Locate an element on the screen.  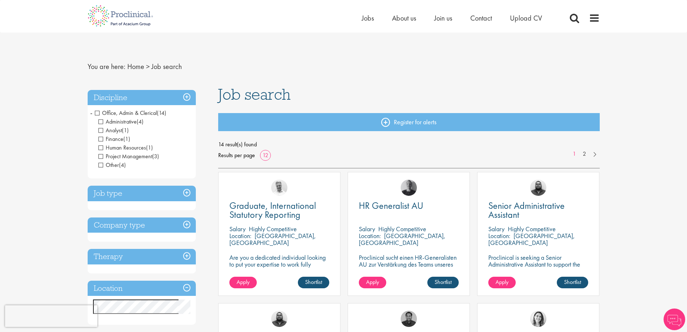
a: 1 is located at coordinates (574, 154).